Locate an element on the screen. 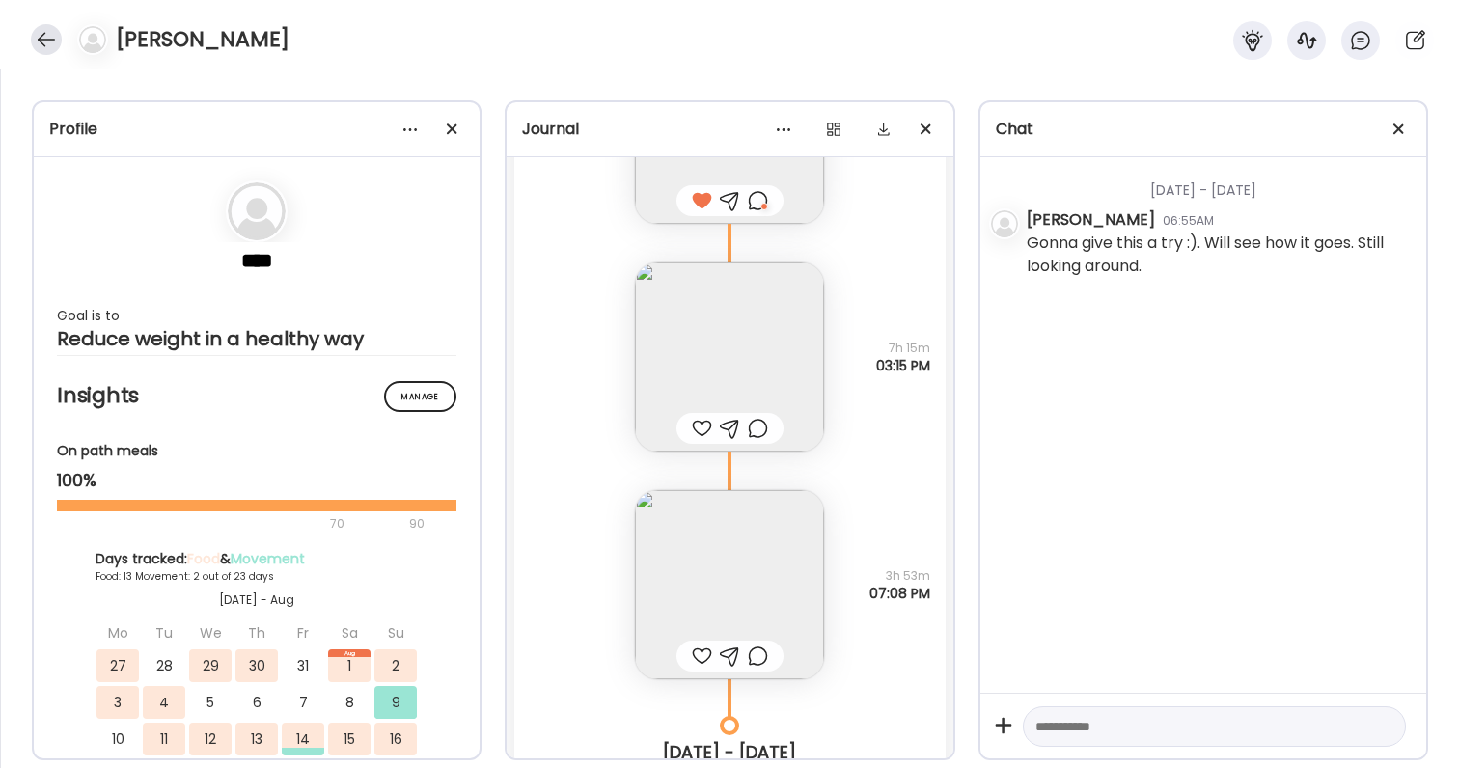  div: 1 is located at coordinates (349, 666).